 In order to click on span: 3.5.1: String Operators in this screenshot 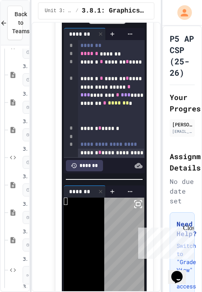, I will do `click(25, 94)`.